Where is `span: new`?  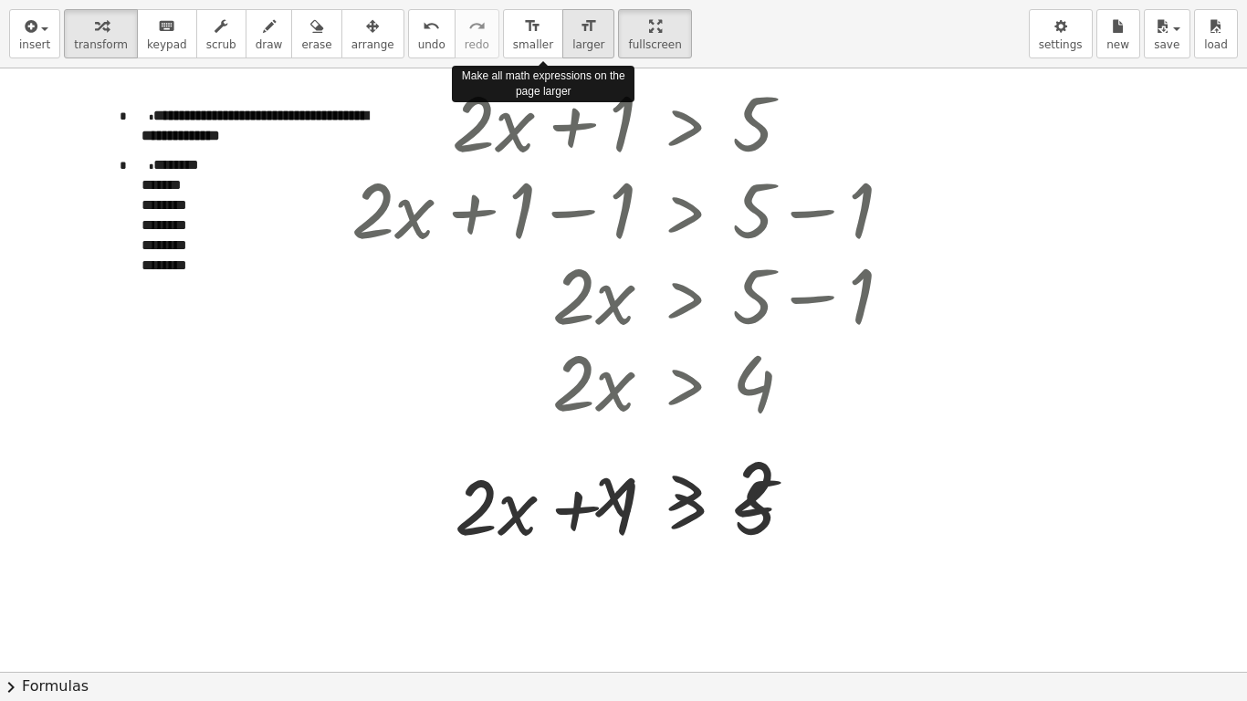
span: new is located at coordinates (1117, 45).